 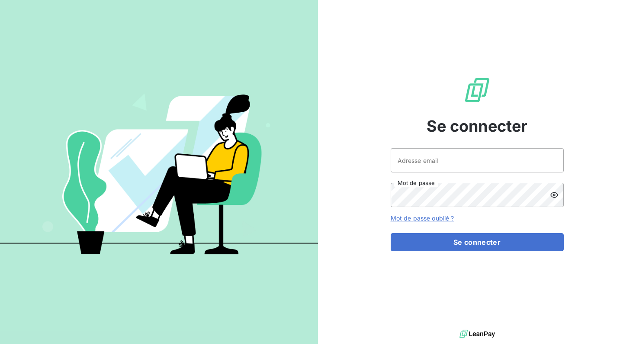 What do you see at coordinates (422, 218) in the screenshot?
I see `a: Mot de passe oublié ?` at bounding box center [422, 218].